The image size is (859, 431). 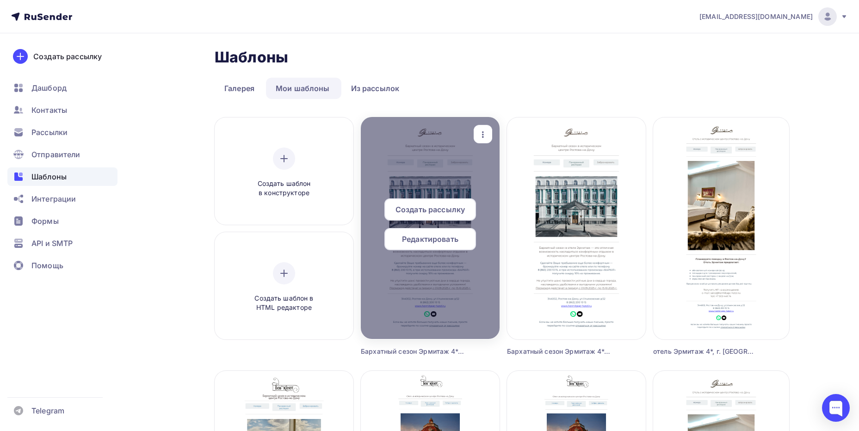 What do you see at coordinates (47, 265) in the screenshot?
I see `span: Помощь` at bounding box center [47, 265].